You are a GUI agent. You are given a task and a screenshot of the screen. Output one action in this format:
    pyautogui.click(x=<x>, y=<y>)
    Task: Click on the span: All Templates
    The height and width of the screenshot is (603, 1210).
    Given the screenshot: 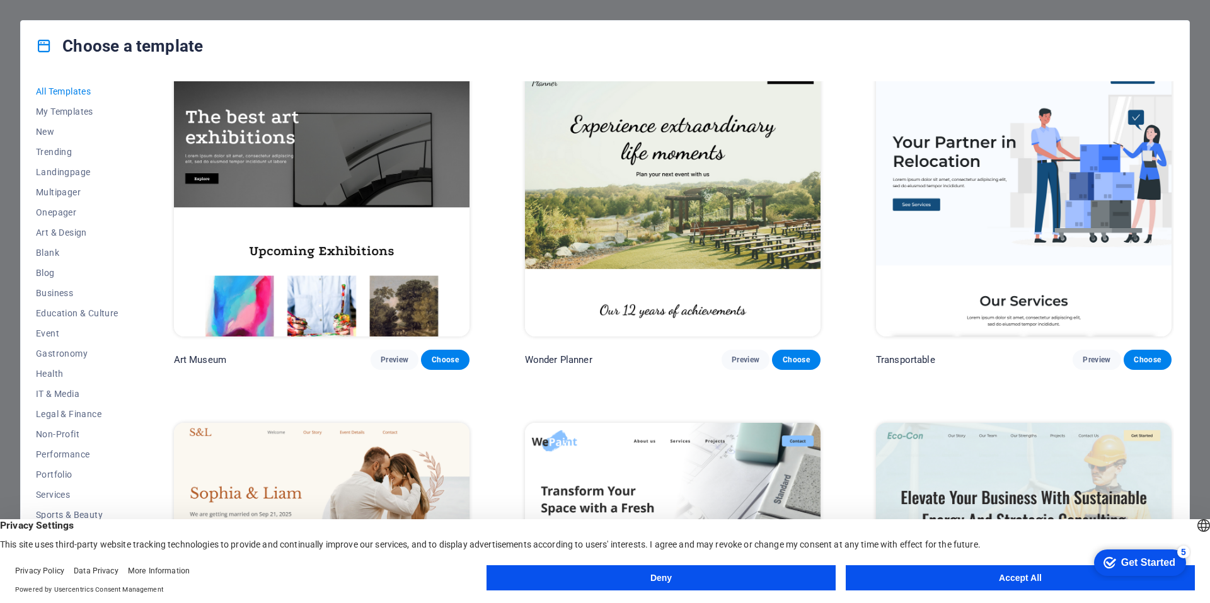 What is the action you would take?
    pyautogui.click(x=77, y=91)
    